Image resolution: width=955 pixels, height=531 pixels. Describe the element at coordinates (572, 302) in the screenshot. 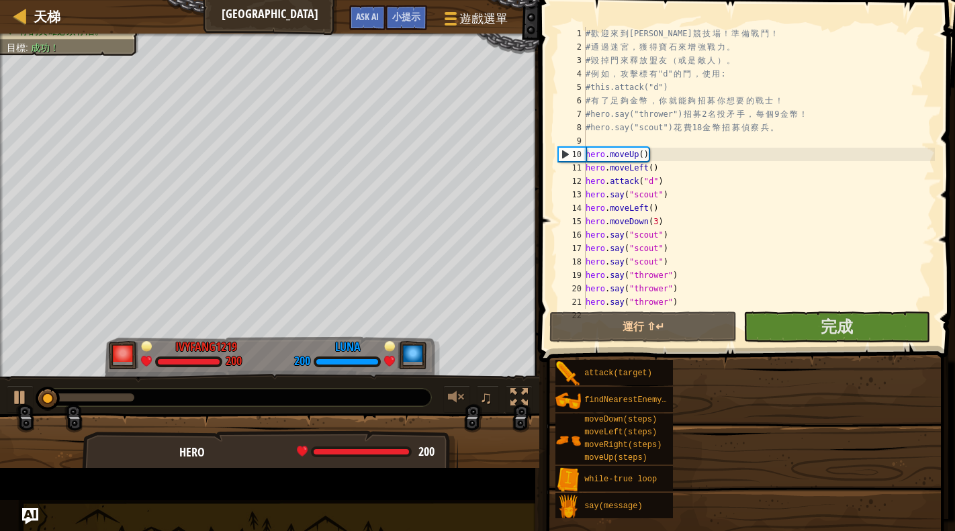

I see `div: 21` at that location.